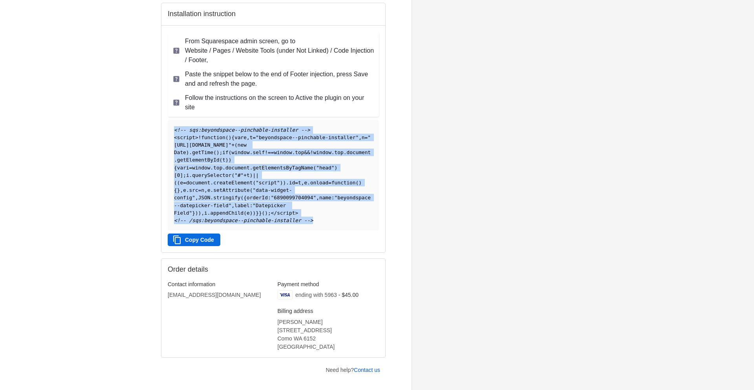 This screenshot has width=754, height=390. What do you see at coordinates (272, 201) in the screenshot?
I see `span: "beyondspace--datepicker-field"` at bounding box center [272, 201].